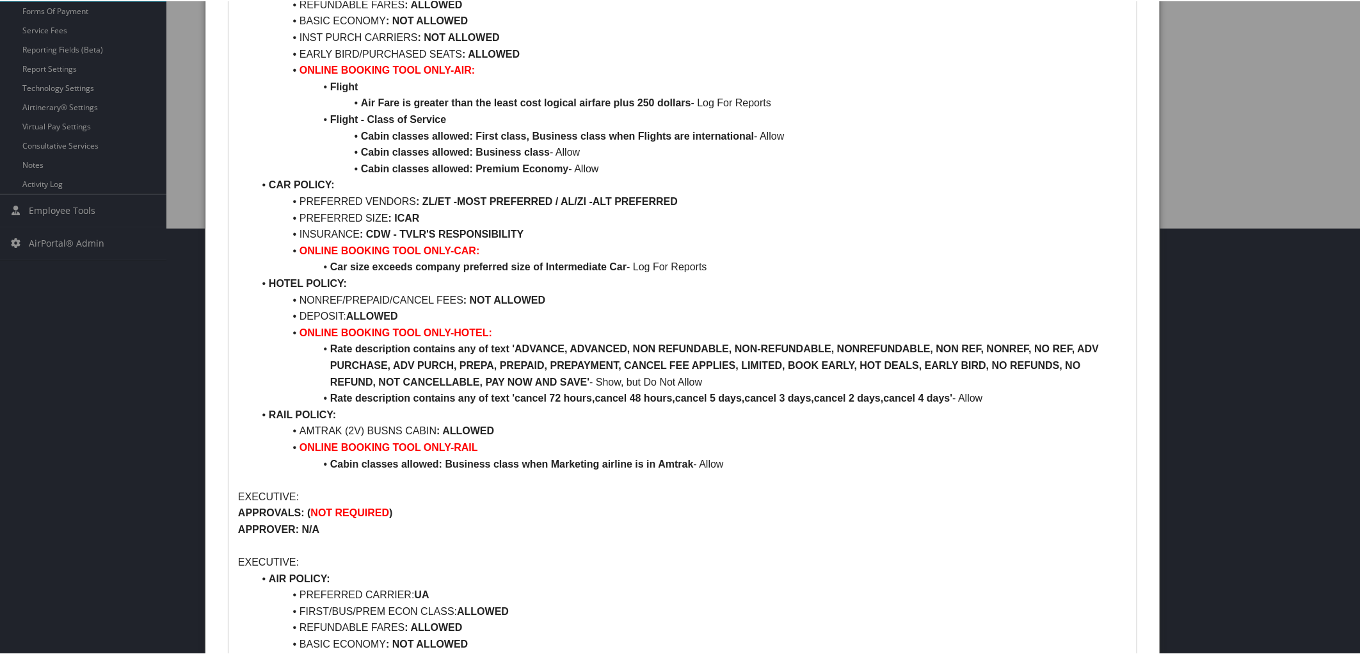  Describe the element at coordinates (690, 233) in the screenshot. I see `li: INSURANCE` at that location.